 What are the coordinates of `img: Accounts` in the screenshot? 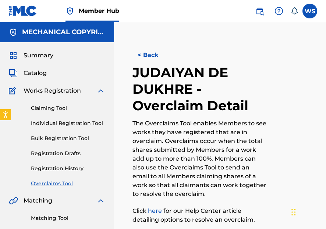 It's located at (13, 32).